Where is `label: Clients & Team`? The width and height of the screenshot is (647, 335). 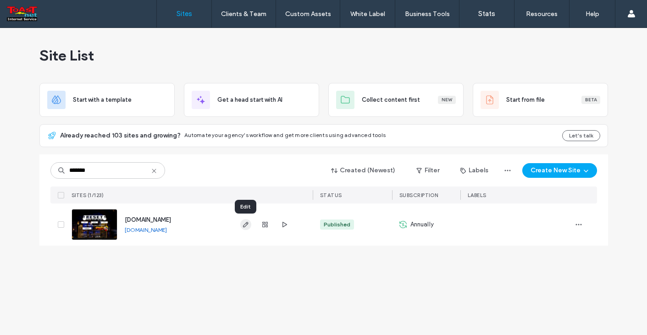
label: Clients & Team is located at coordinates (243, 14).